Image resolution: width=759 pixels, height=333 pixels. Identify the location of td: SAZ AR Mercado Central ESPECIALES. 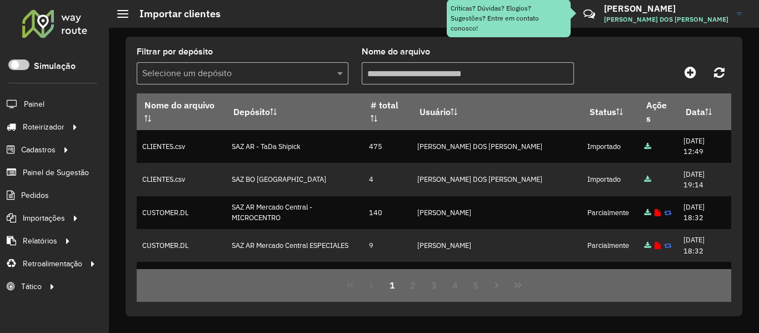
(294, 245).